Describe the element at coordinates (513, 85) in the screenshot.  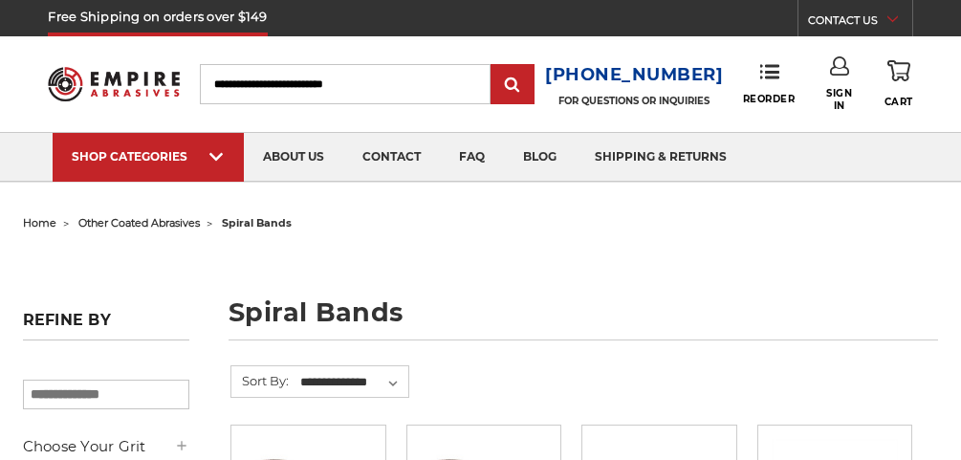
I see `input: Submit` at that location.